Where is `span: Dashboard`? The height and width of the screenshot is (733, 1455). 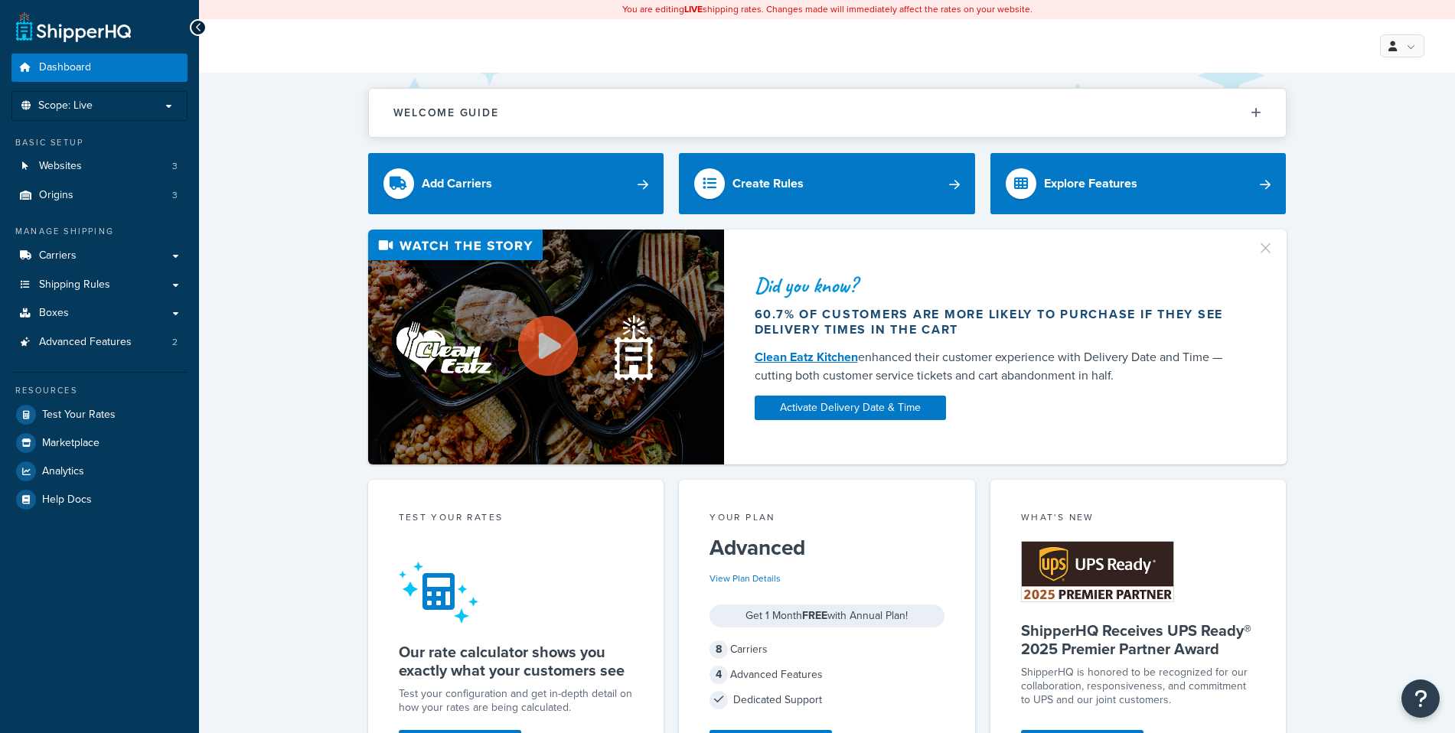
span: Dashboard is located at coordinates (65, 67).